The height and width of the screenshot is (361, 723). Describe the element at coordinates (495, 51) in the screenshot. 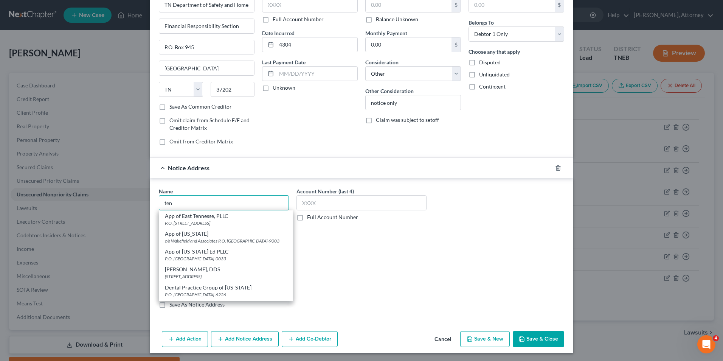

I see `label: Choose any that apply` at that location.